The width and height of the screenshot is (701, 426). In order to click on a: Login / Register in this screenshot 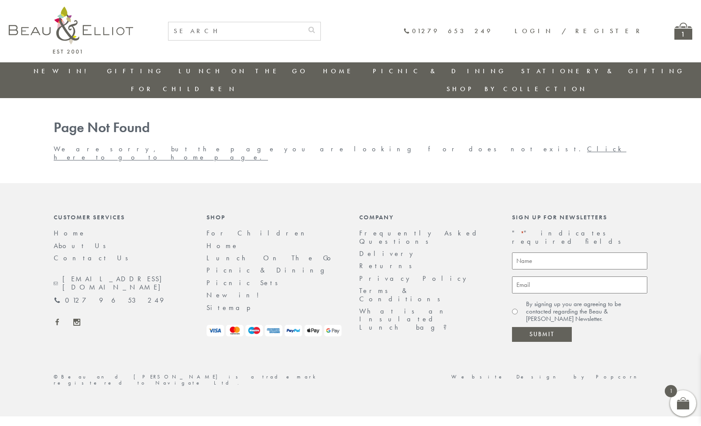, I will do `click(579, 31)`.